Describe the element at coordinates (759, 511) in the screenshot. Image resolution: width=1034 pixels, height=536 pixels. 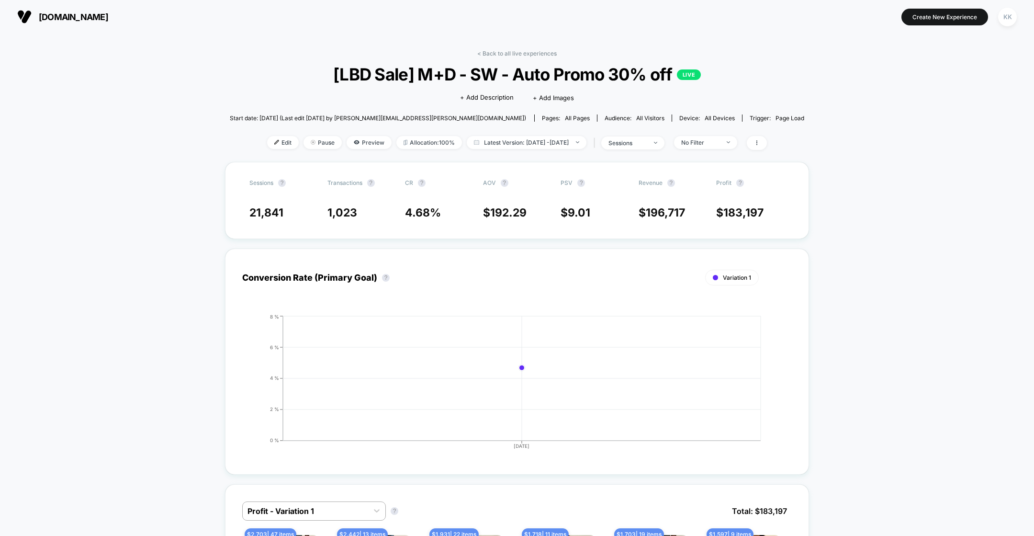
I see `span: Total: $ 183,197` at that location.